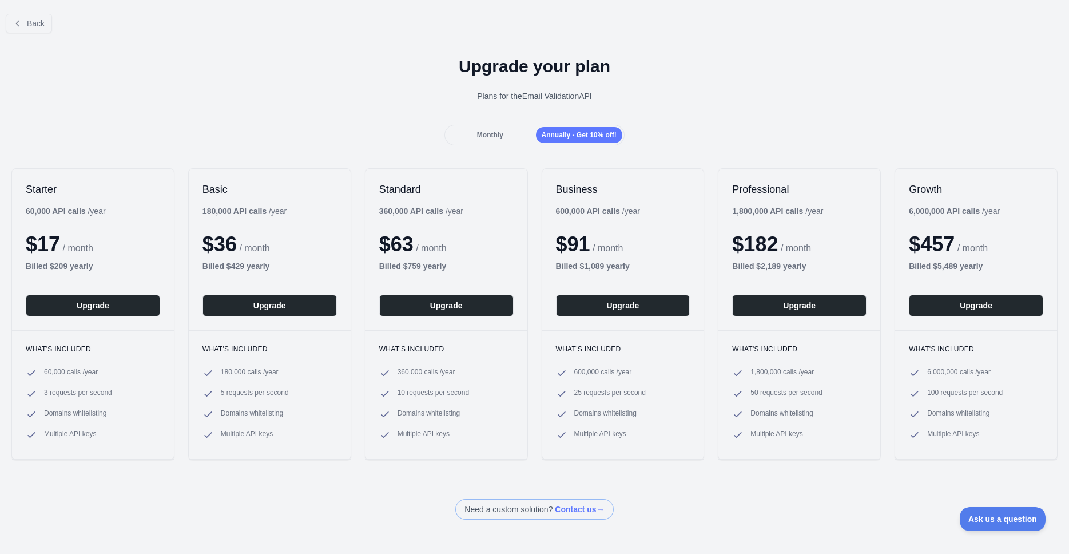  I want to click on h2: Business, so click(623, 189).